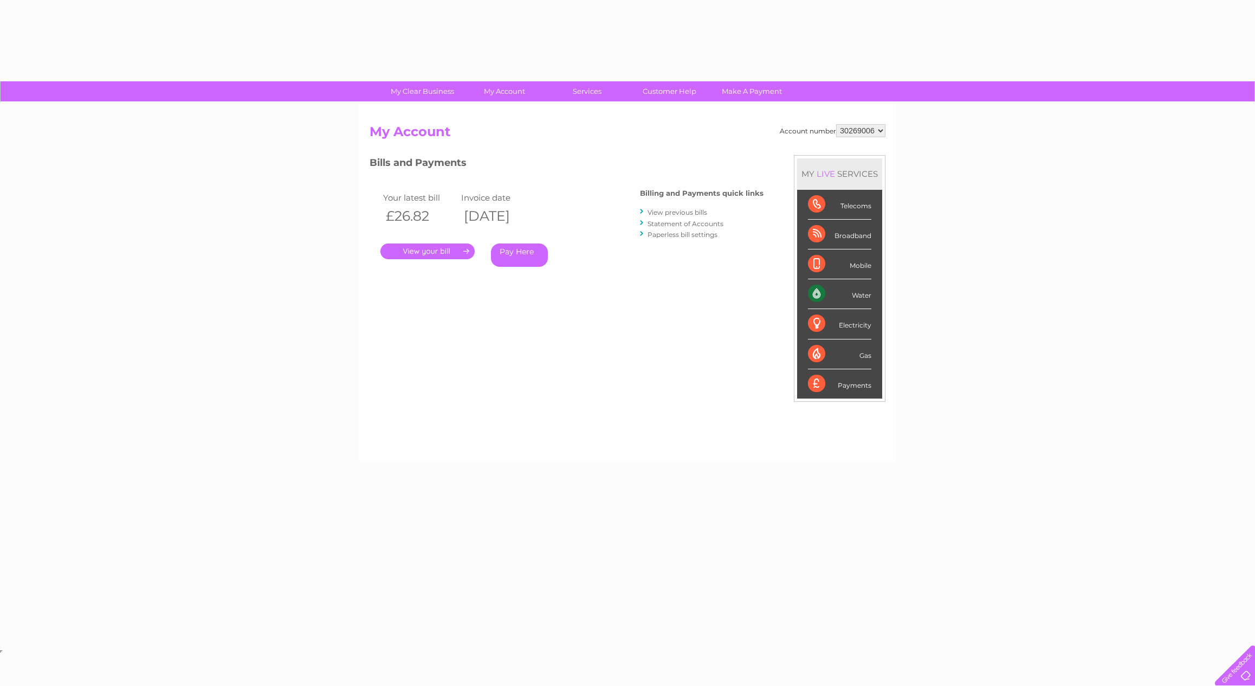  I want to click on a: Customer Help, so click(669, 91).